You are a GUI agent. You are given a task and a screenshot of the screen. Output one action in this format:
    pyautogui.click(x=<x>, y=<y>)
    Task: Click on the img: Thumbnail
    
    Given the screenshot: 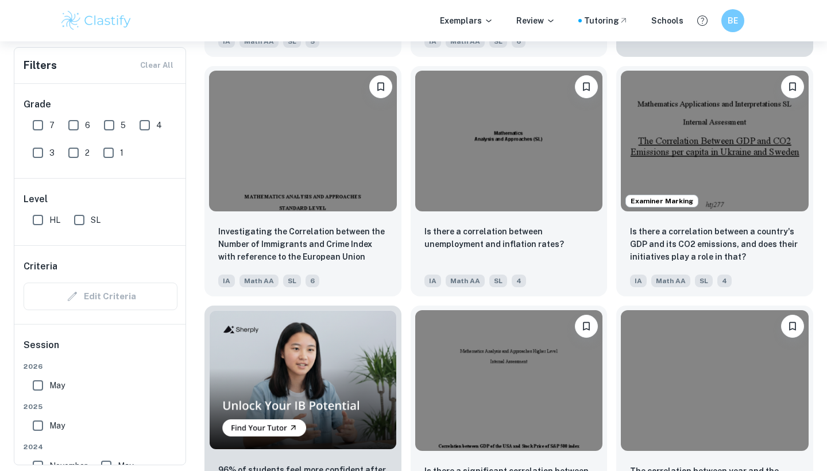 What is the action you would take?
    pyautogui.click(x=303, y=380)
    